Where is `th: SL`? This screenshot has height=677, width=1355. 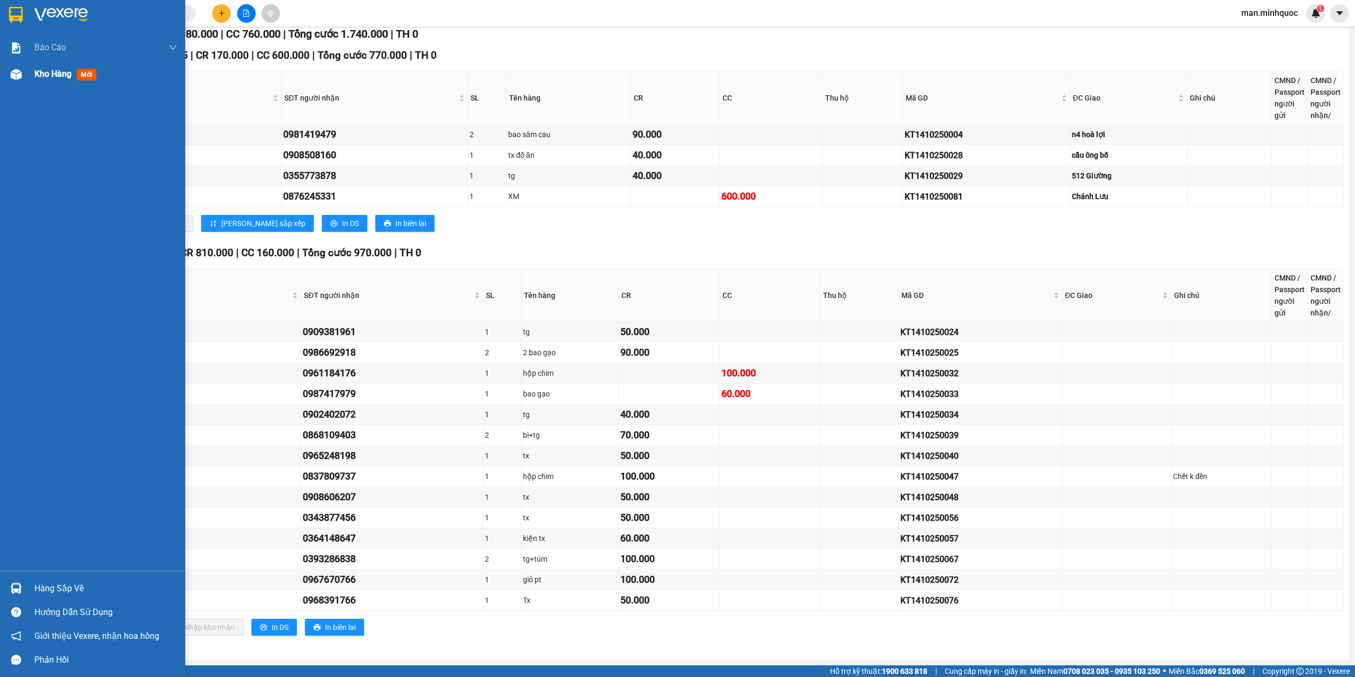 th: SL is located at coordinates (487, 98).